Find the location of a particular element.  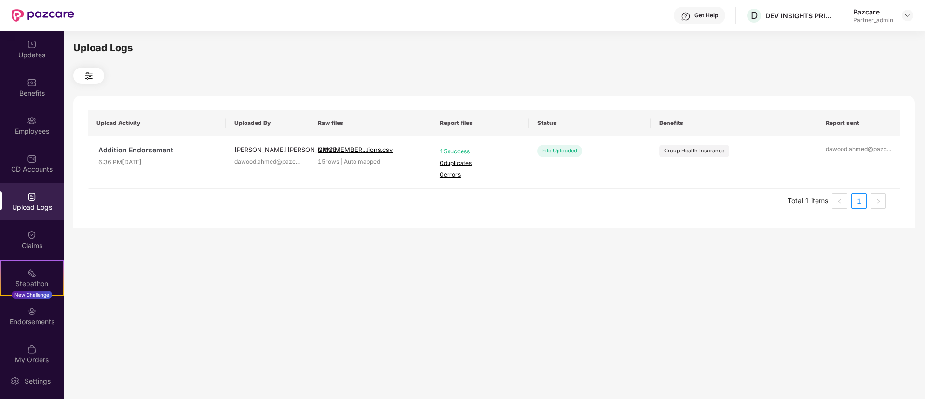

span: 0 duplicates is located at coordinates (480, 163).